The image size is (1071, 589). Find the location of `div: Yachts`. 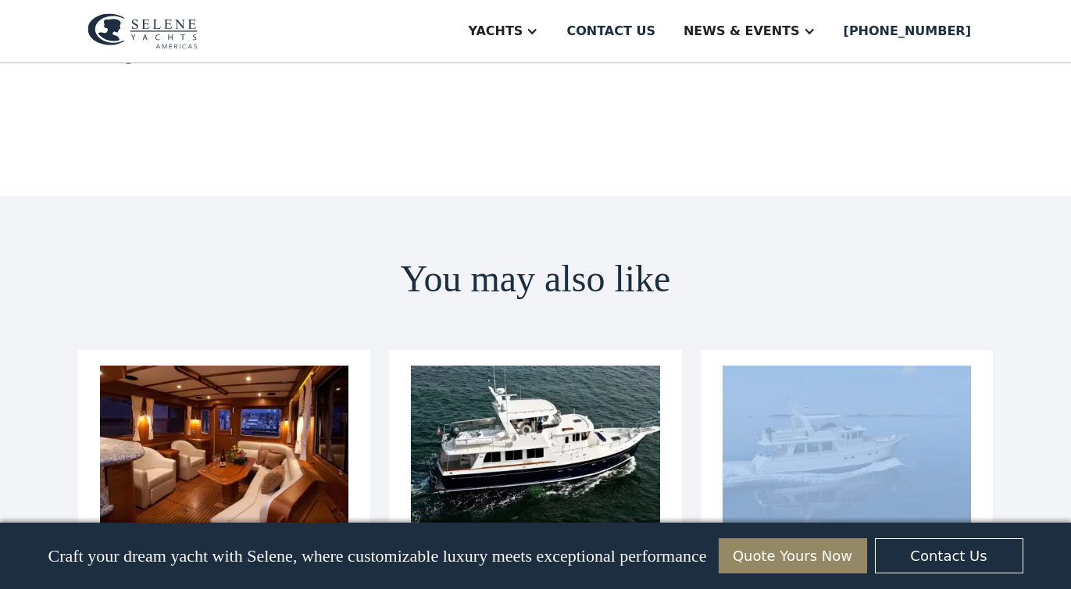

div: Yachts is located at coordinates (495, 31).